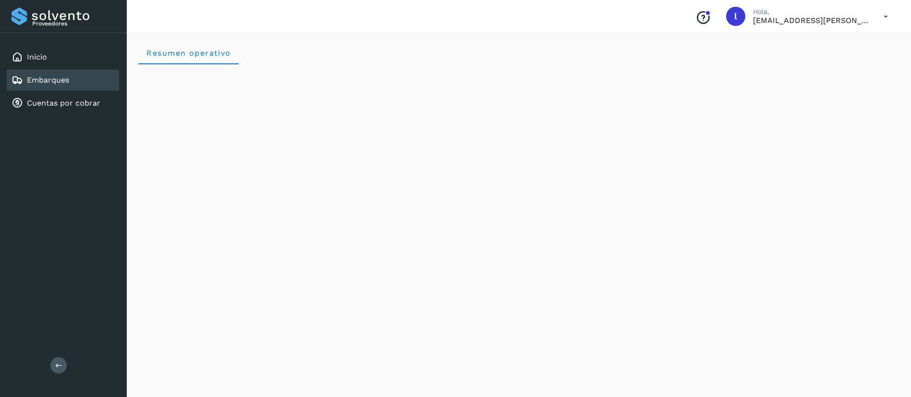 This screenshot has width=911, height=397. What do you see at coordinates (63, 80) in the screenshot?
I see `div: Embarques` at bounding box center [63, 80].